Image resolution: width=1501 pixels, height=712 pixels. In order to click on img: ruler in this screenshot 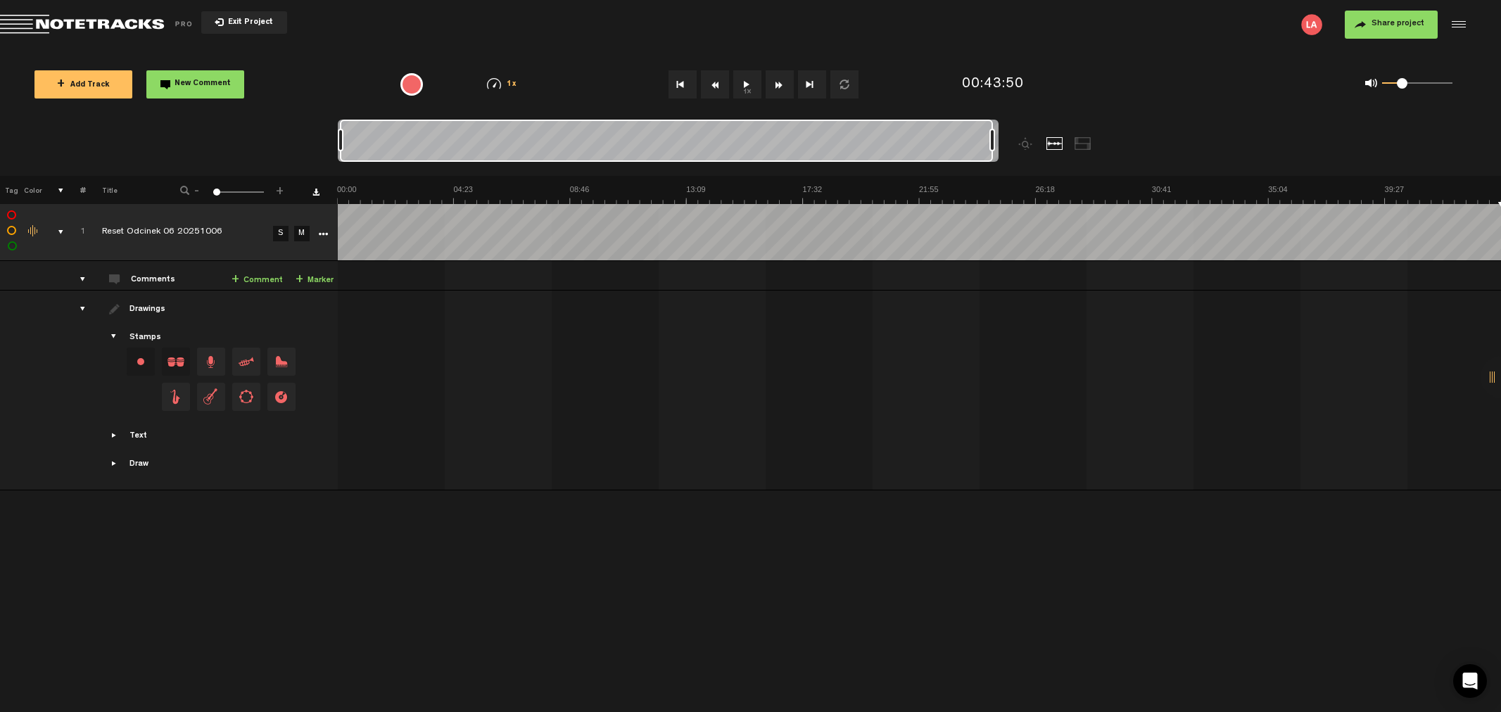, I will do `click(919, 194)`.